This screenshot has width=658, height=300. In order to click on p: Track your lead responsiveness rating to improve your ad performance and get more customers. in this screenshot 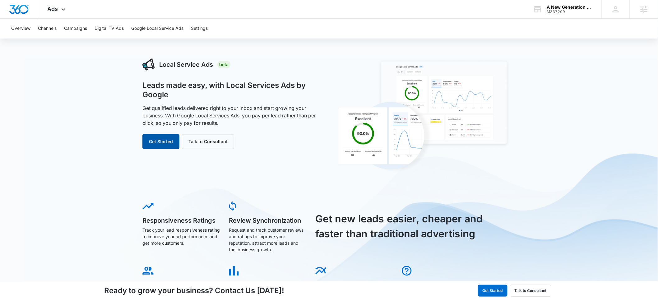, I will do `click(181, 237)`.